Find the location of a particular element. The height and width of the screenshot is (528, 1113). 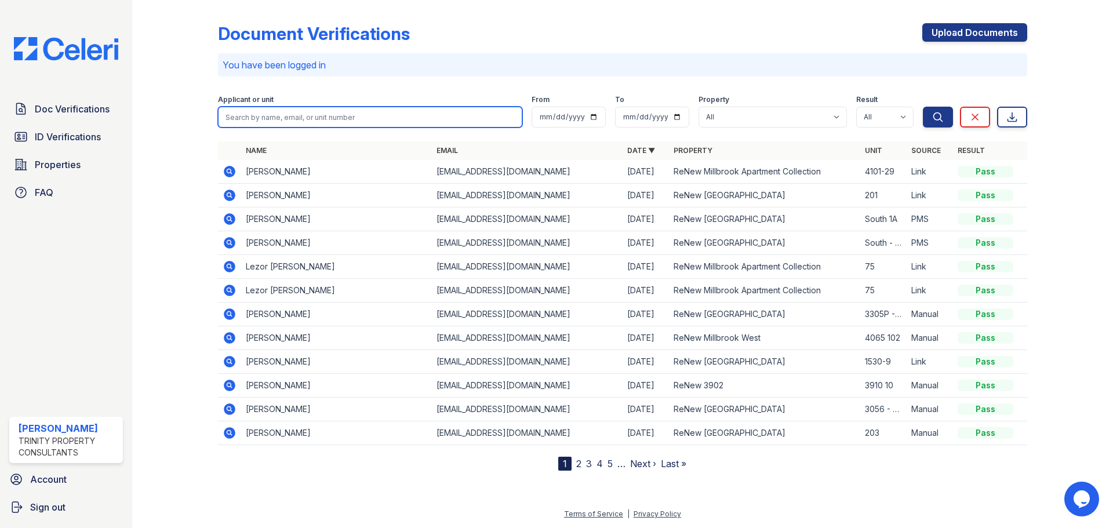

a: Privacy Policy is located at coordinates (657, 514).